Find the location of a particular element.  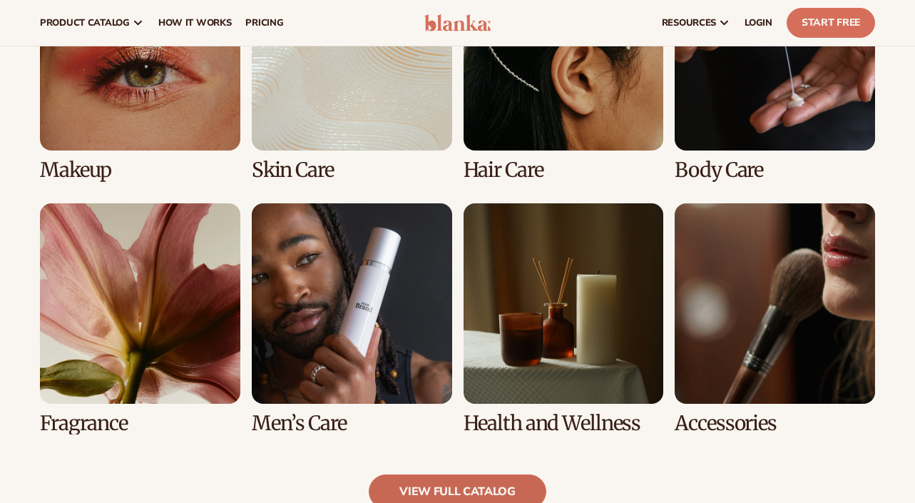

span: How It Works is located at coordinates (195, 23).